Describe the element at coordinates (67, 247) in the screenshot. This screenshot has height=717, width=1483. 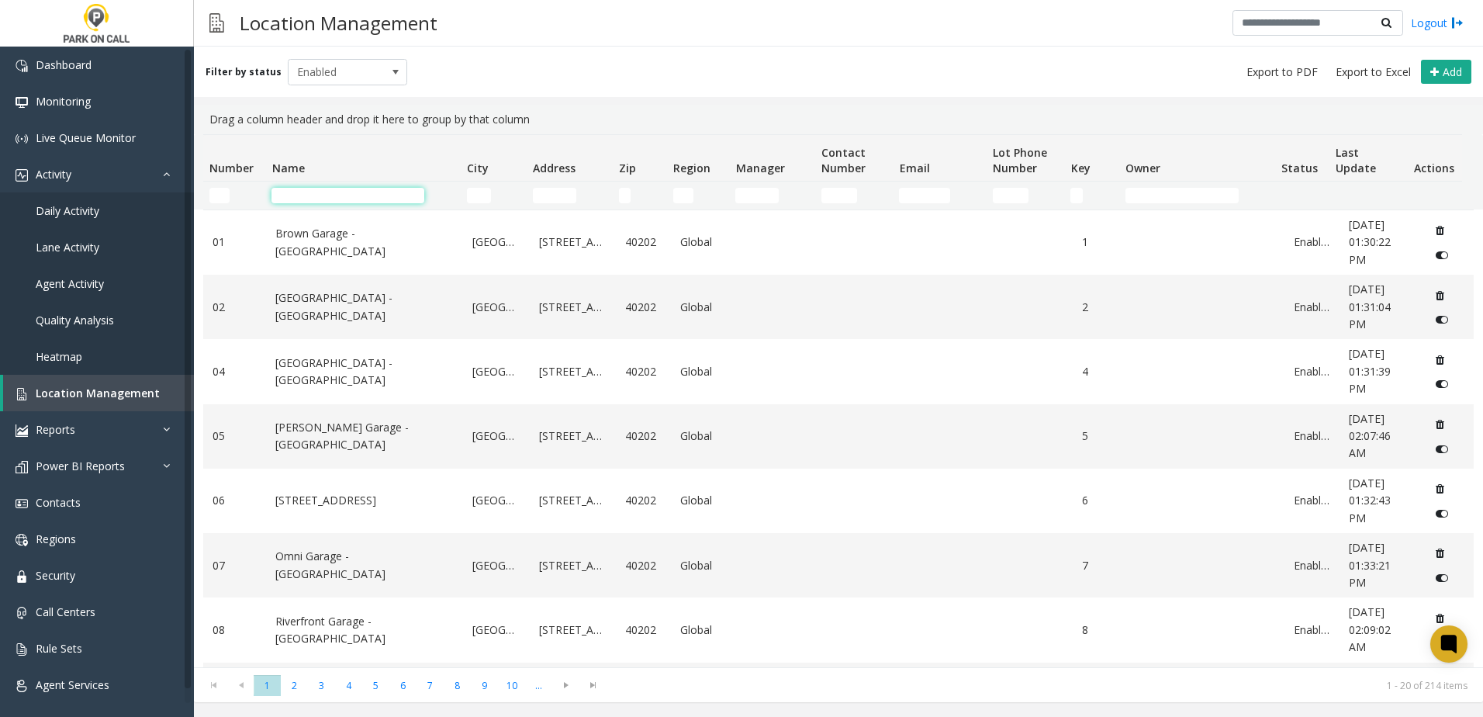
I see `span: Lane Activity` at that location.